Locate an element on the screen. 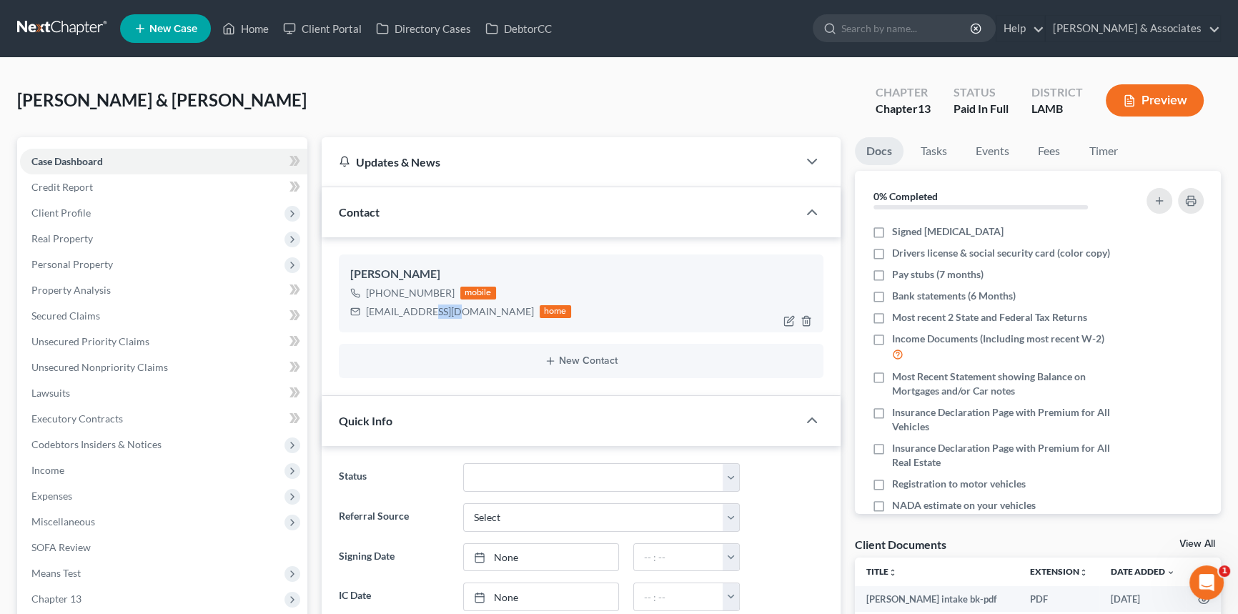  span: Real Property is located at coordinates (62, 238).